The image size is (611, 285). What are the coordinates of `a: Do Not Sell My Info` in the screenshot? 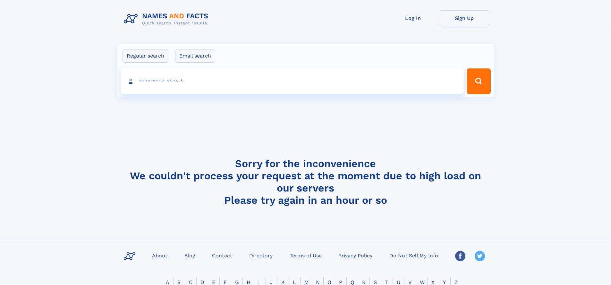 It's located at (414, 255).